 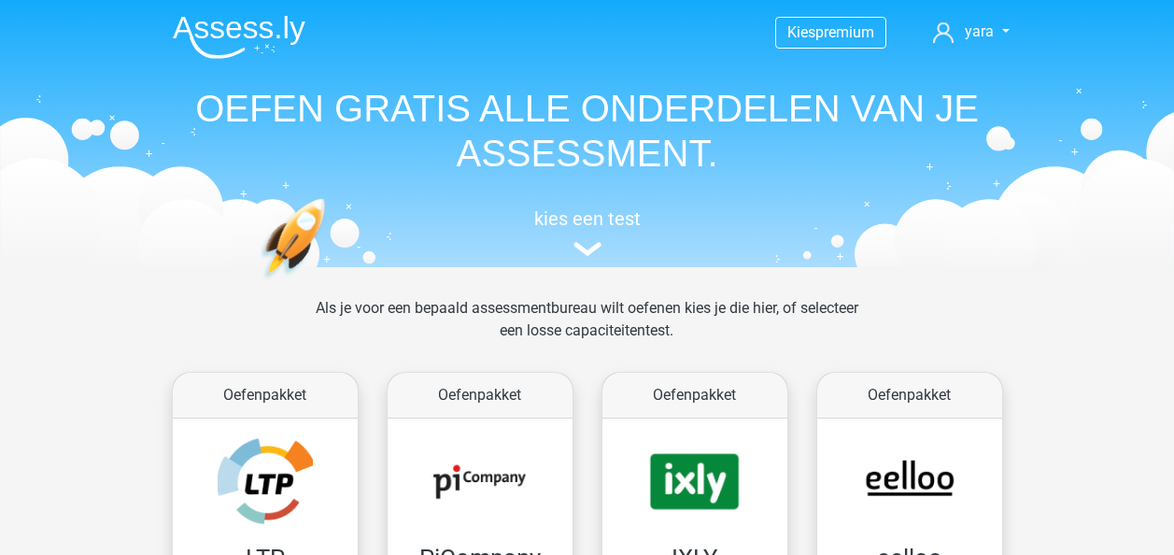 I want to click on a: yara, so click(x=970, y=32).